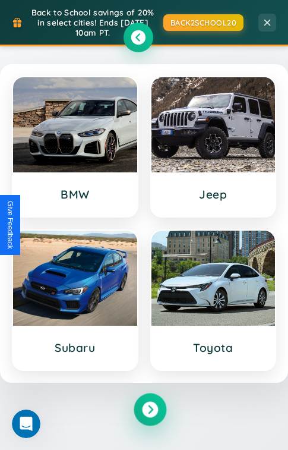 This screenshot has height=450, width=288. Describe the element at coordinates (75, 348) in the screenshot. I see `h3: Subaru` at that location.